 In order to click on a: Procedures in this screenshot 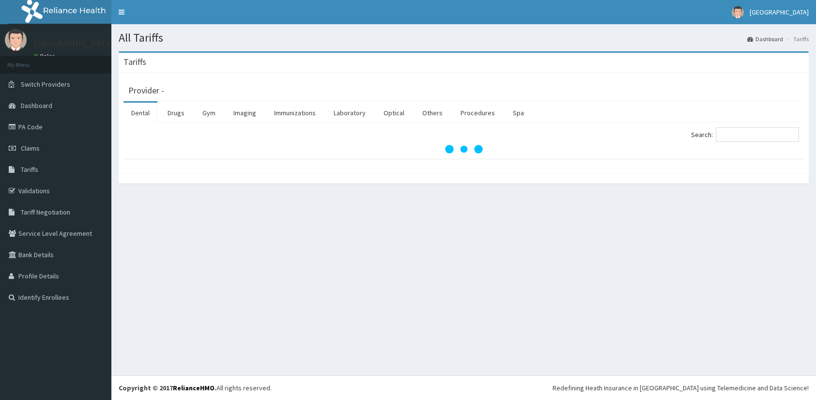, I will do `click(478, 113)`.